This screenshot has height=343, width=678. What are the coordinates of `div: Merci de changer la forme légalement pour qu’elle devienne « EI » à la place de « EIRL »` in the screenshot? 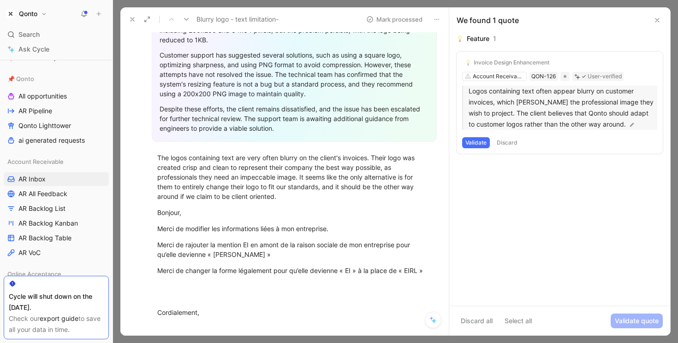 It's located at (294, 271).